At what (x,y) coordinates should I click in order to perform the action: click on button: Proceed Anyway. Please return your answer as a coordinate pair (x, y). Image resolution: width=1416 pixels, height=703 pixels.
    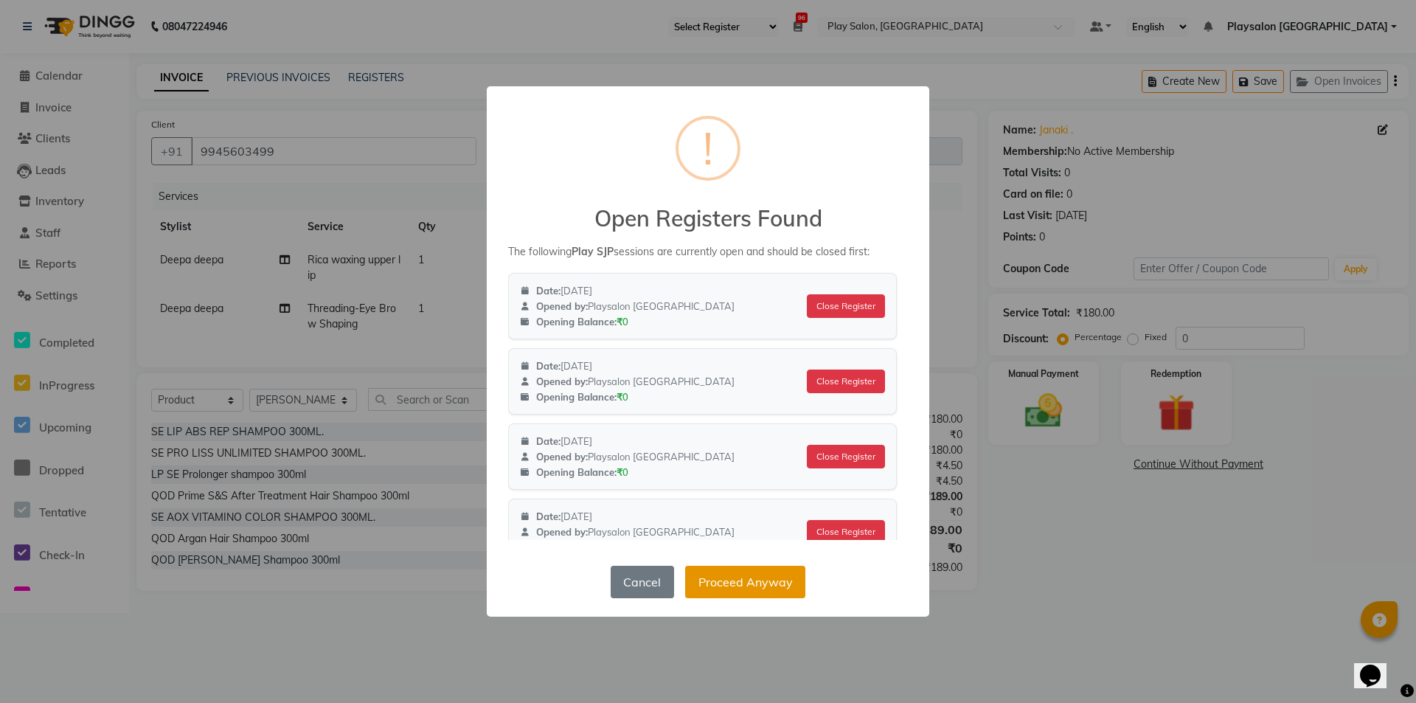
    Looking at the image, I should click on (745, 582).